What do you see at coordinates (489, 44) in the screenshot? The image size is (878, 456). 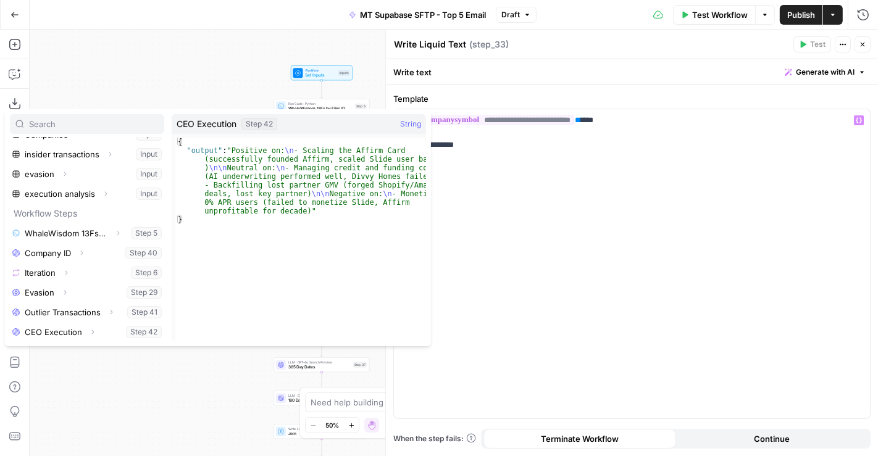 I see `span: ( step_33 )` at bounding box center [489, 44].